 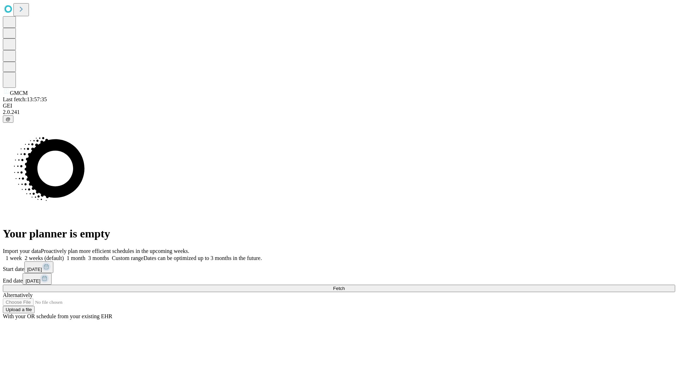 What do you see at coordinates (339, 106) in the screenshot?
I see `div: GEI` at bounding box center [339, 106].